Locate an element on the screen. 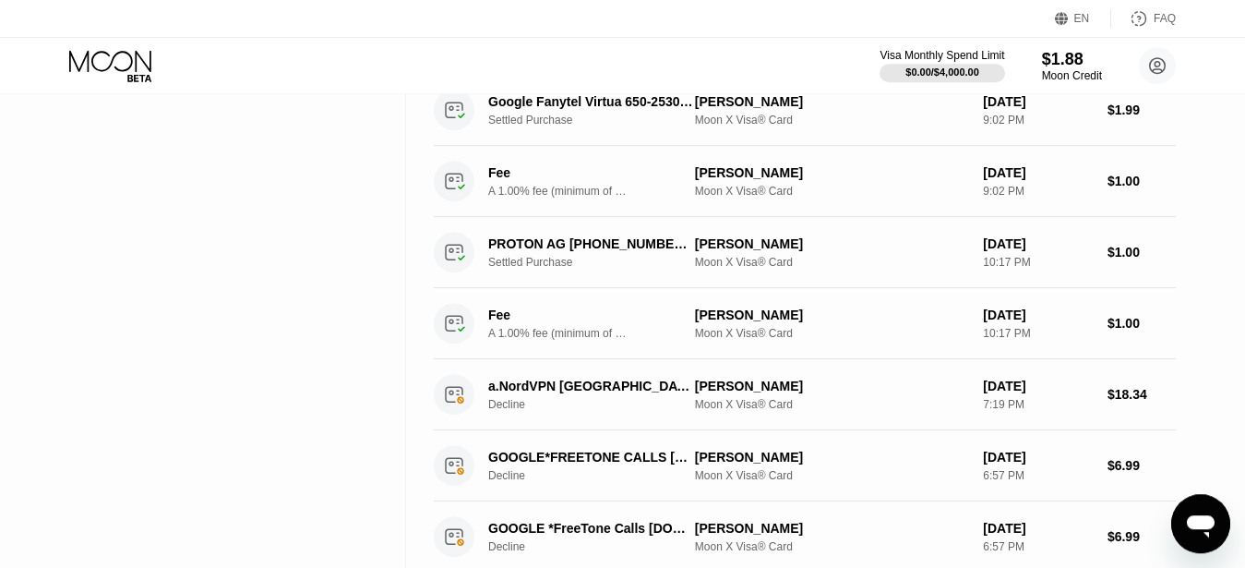  div: $0.00 / $4,000.00 is located at coordinates (942, 72).